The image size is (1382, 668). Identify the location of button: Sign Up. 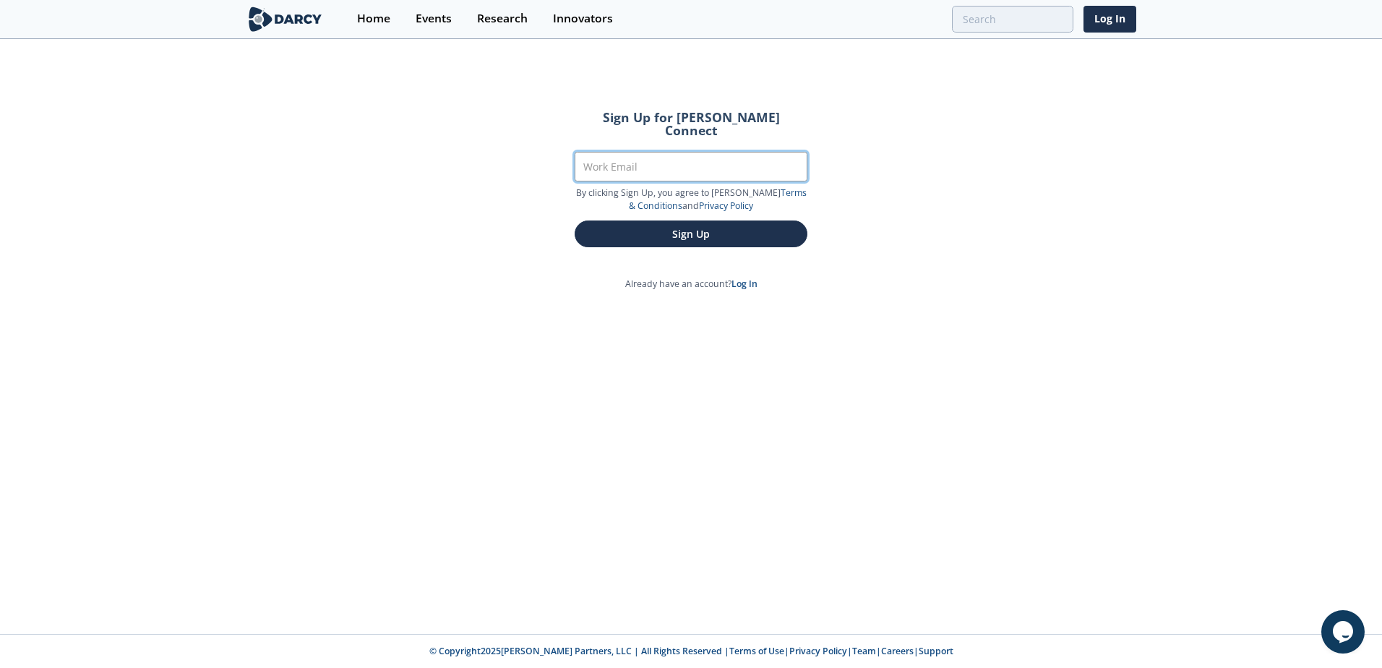
(691, 234).